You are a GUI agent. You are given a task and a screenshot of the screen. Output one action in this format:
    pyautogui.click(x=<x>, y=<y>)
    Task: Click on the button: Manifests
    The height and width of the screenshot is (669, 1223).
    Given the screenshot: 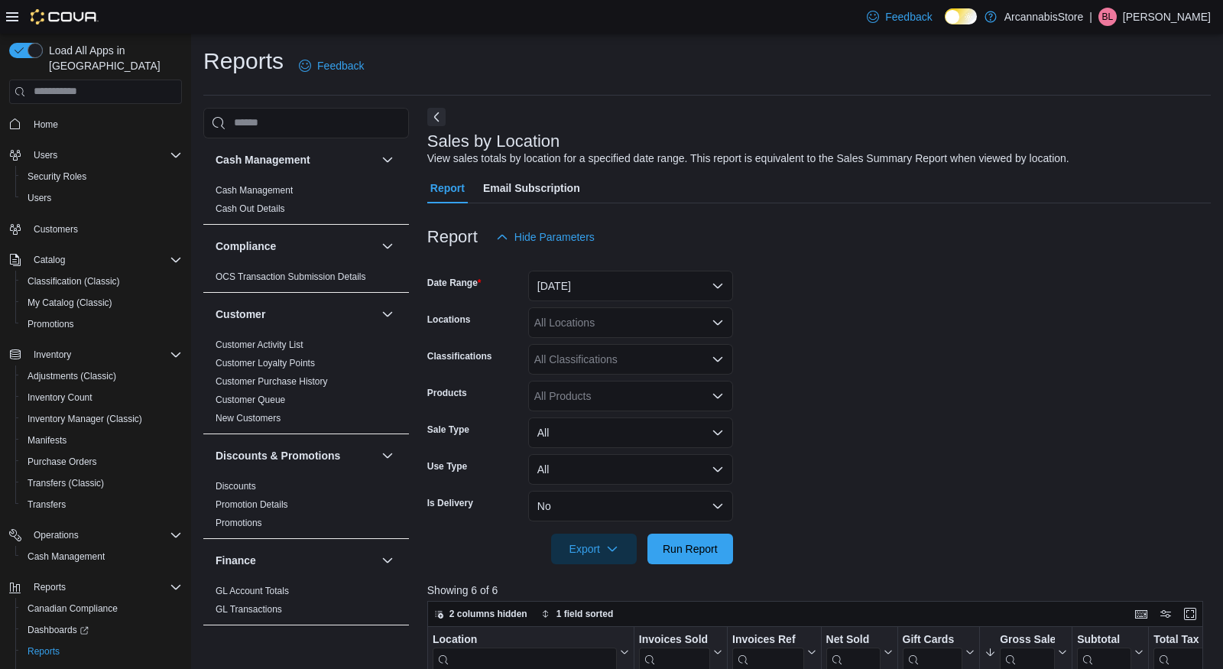 What is the action you would take?
    pyautogui.click(x=102, y=440)
    